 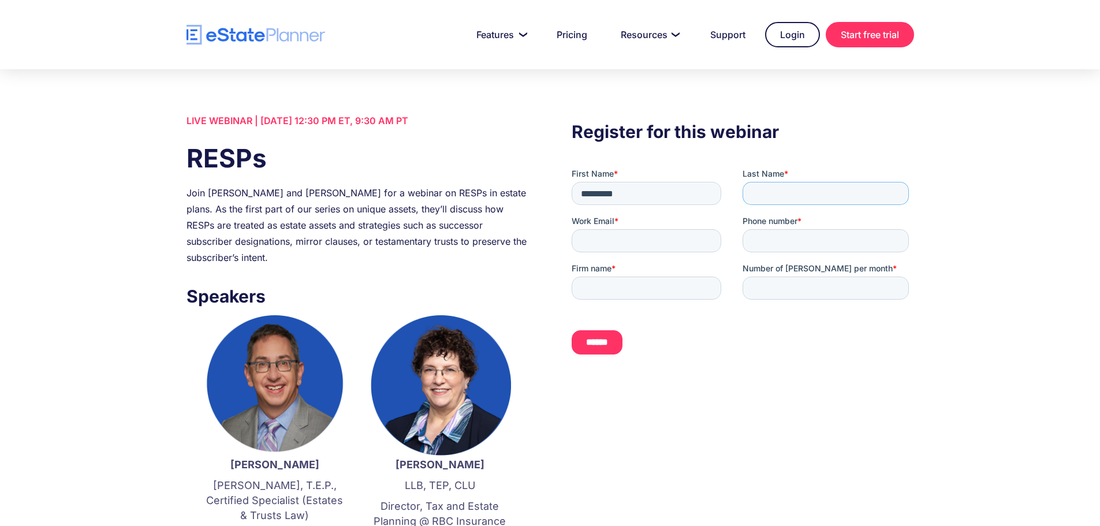 I want to click on a: Resources, so click(x=648, y=35).